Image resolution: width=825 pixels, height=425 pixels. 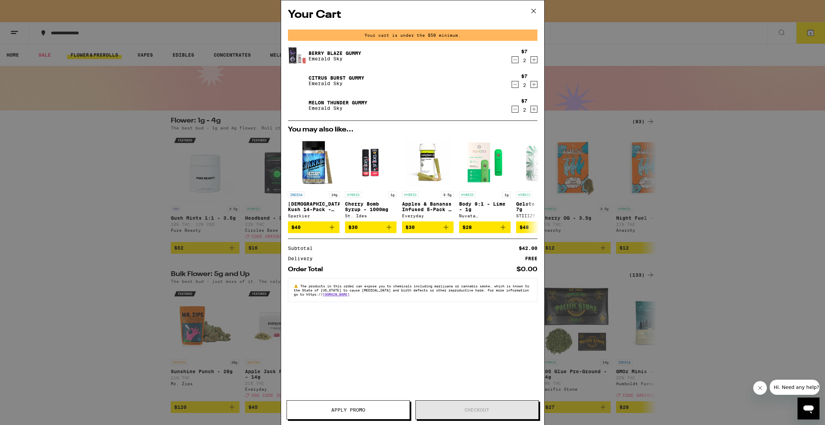 What do you see at coordinates (298, 56) in the screenshot?
I see `img: Berry Blaze Gummy` at bounding box center [298, 56].